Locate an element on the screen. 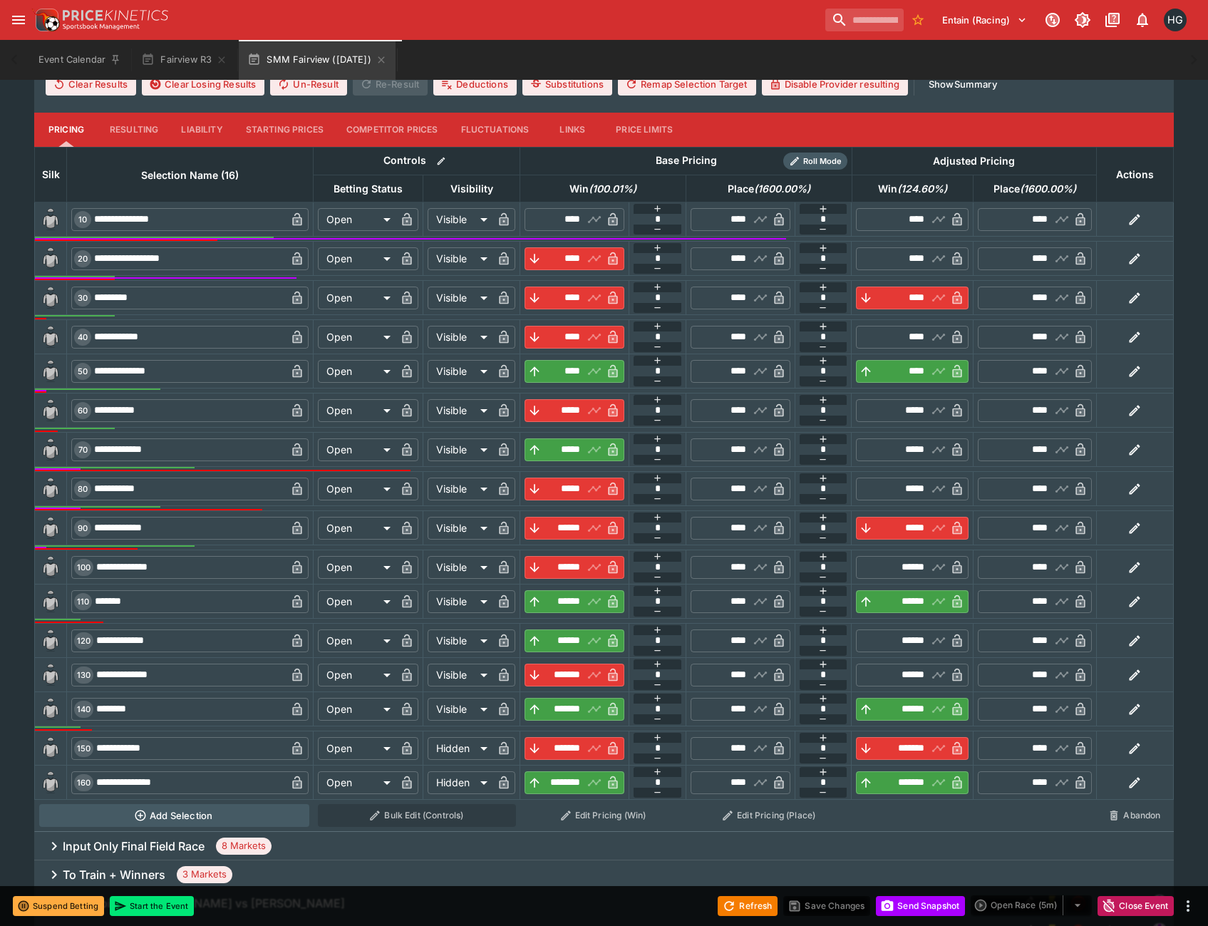  button: Price Limits is located at coordinates (644, 130).